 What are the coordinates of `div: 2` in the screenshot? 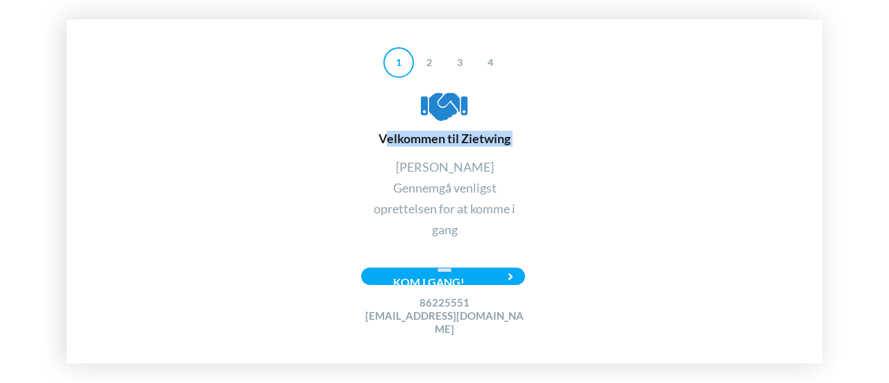 It's located at (429, 63).